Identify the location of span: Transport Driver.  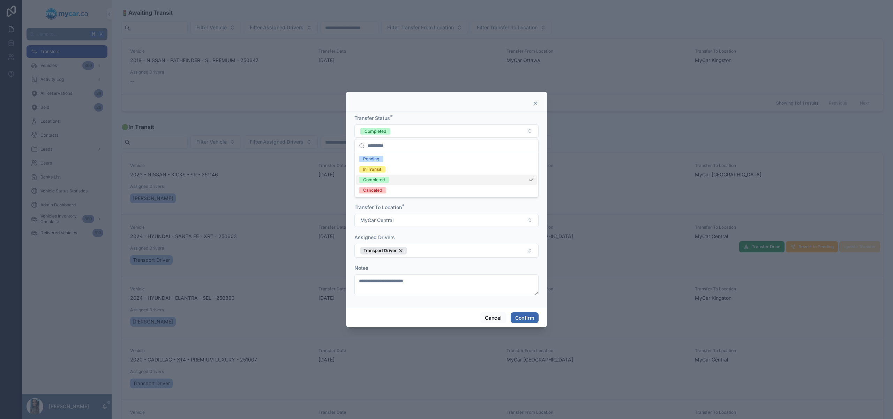
(380, 251).